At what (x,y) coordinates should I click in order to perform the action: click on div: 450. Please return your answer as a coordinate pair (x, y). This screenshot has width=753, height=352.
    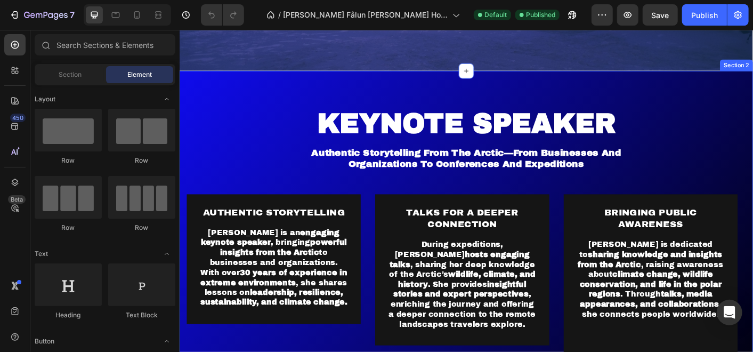
    Looking at the image, I should click on (18, 118).